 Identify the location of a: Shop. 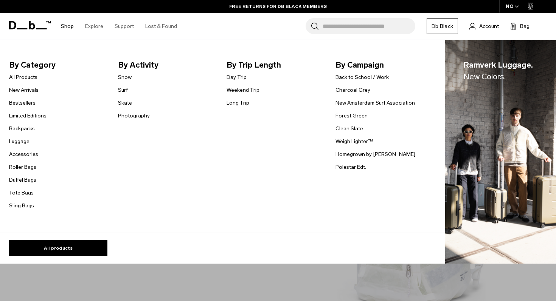
(67, 26).